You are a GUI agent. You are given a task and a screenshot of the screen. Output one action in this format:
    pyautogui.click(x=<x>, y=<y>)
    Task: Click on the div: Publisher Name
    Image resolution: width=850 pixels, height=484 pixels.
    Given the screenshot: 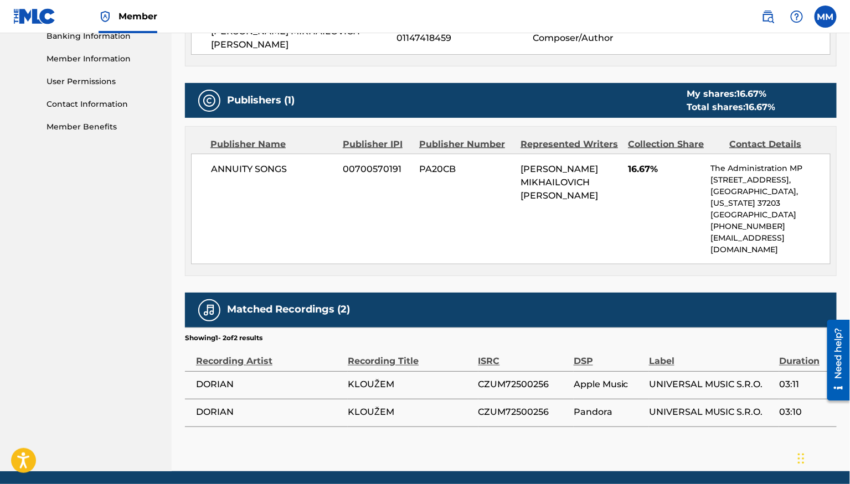 What is the action you would take?
    pyautogui.click(x=272, y=144)
    